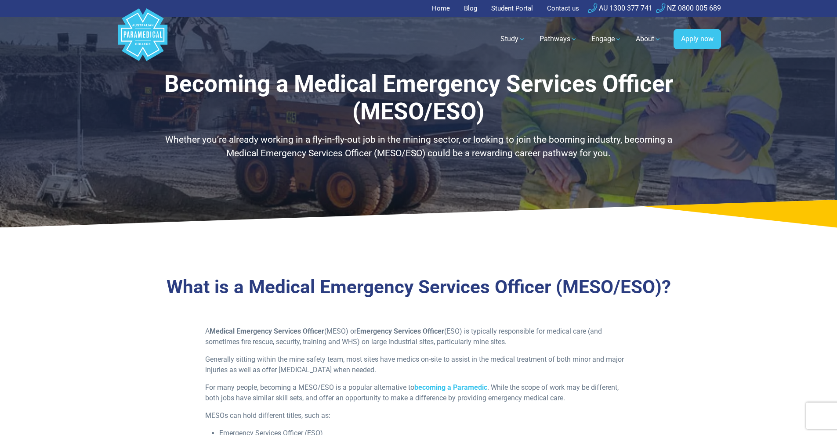 This screenshot has height=435, width=837. What do you see at coordinates (418, 365) in the screenshot?
I see `p: Generally sitting within the mine safety team, most sites have medics on-site to assist in the me...` at bounding box center [418, 365].